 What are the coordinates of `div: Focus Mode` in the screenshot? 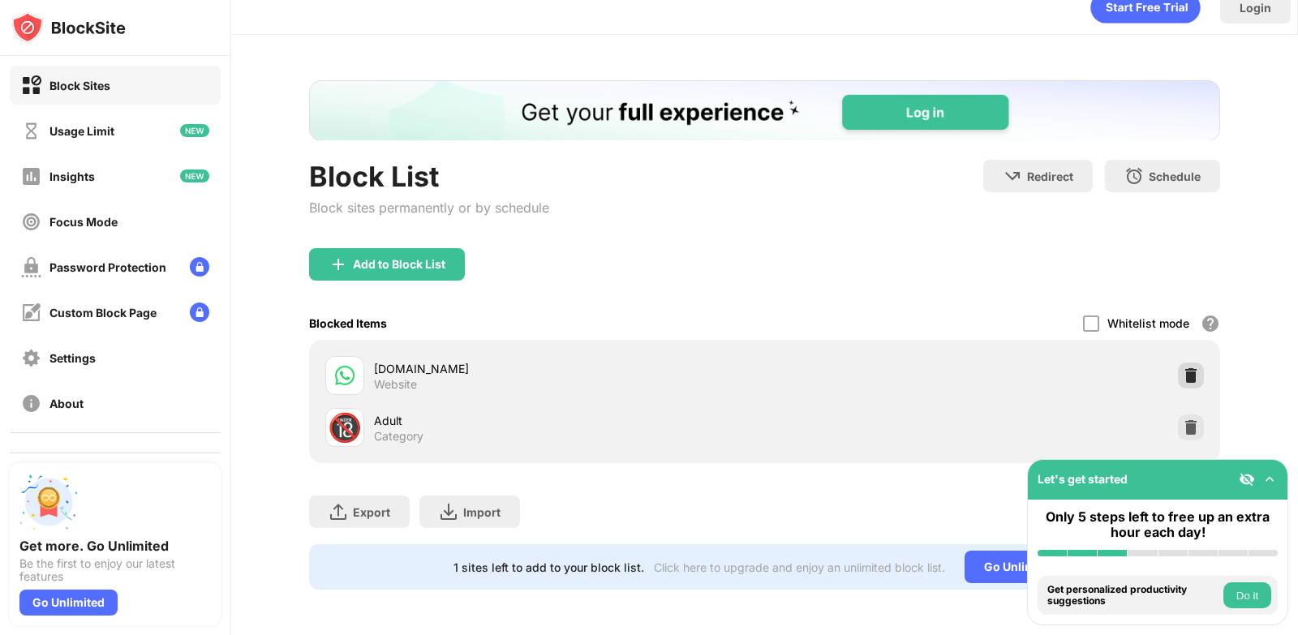 It's located at (84, 221).